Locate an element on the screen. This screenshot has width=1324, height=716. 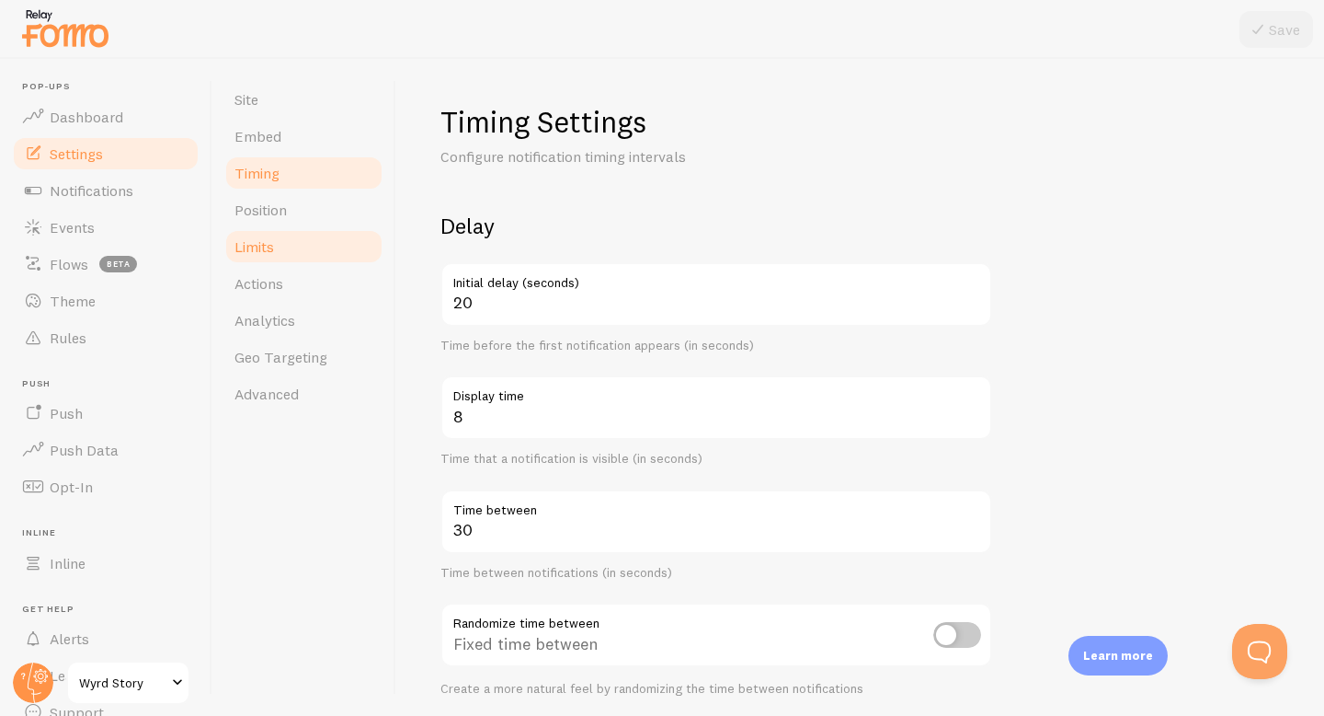
span: Pop-ups is located at coordinates (111, 86).